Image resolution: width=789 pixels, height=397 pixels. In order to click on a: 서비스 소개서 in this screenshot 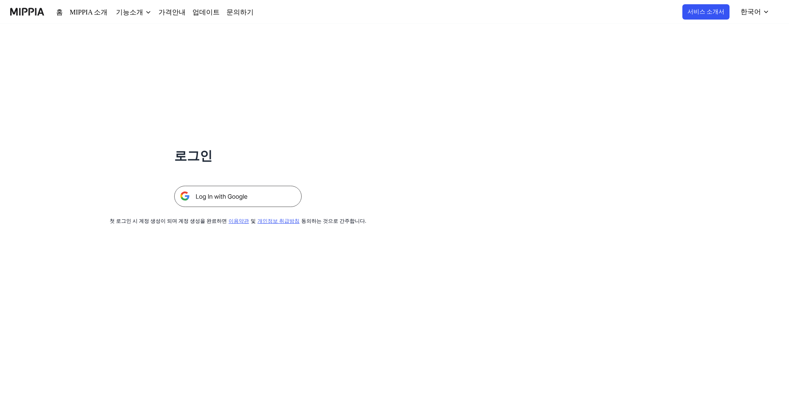, I will do `click(711, 12)`.